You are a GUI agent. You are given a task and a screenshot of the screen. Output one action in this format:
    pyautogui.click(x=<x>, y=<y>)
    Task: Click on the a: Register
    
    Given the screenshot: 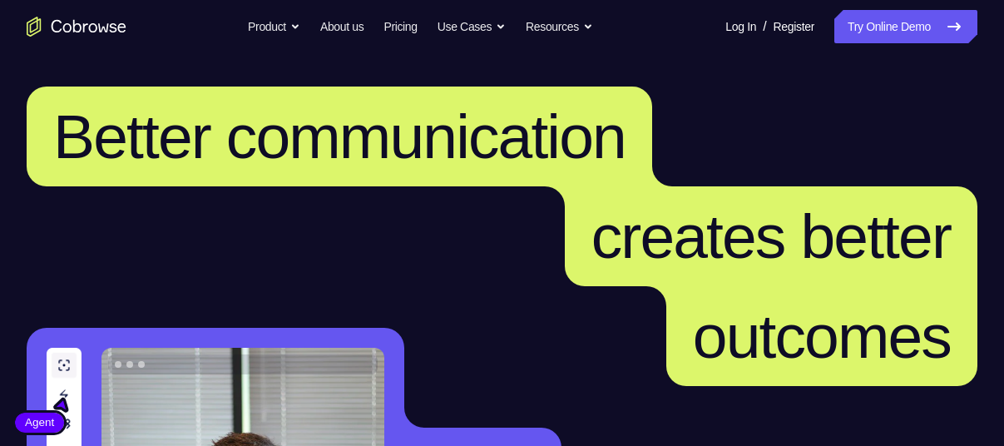 What is the action you would take?
    pyautogui.click(x=794, y=27)
    